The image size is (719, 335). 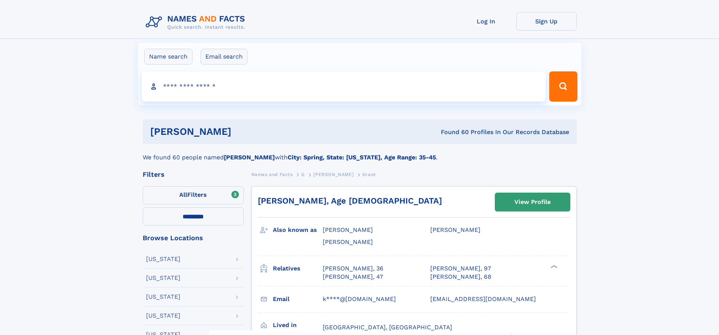 What do you see at coordinates (452, 132) in the screenshot?
I see `div: Found 60 Profiles In Our Records Database` at bounding box center [452, 132].